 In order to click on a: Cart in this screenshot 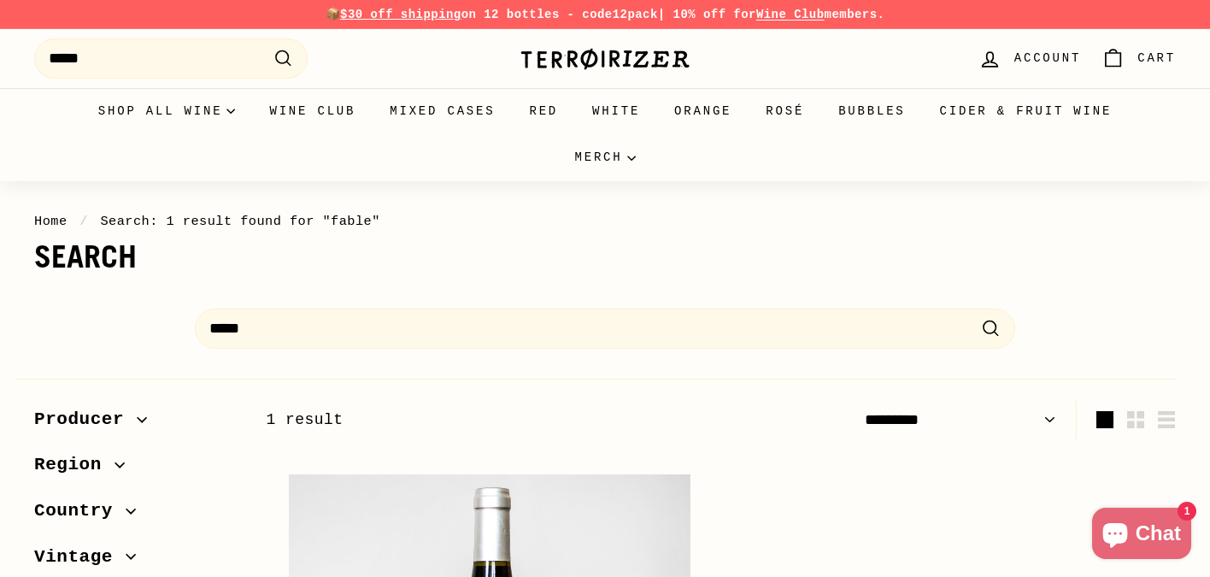, I will do `click(1139, 58)`.